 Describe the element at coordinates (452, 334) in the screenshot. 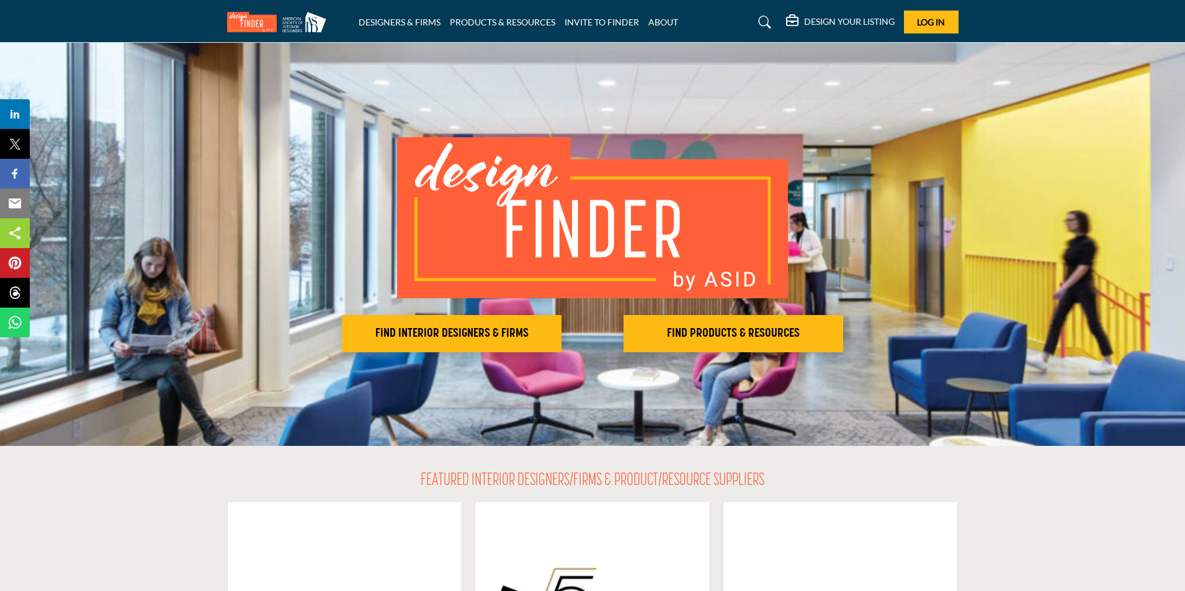

I see `h2: FIND INTERIOR DESIGNERS & FIRMS` at that location.